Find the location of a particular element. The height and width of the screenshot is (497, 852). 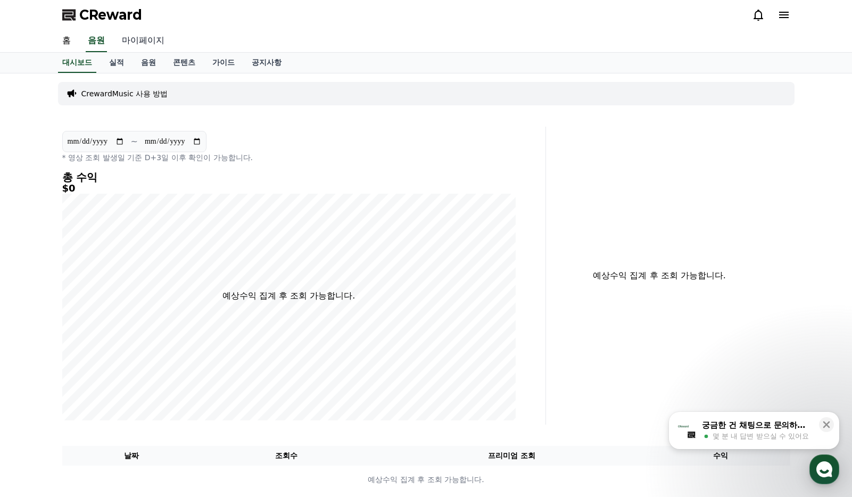

p: * 영상 조회 발생일 기준 D+3일 이후 확인이 가능합니다. is located at coordinates (289, 158).